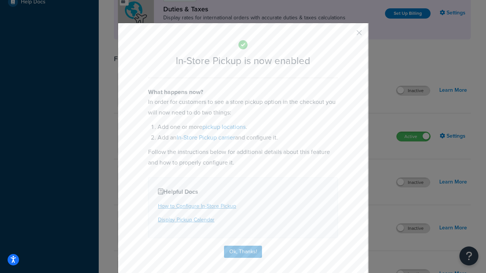  I want to click on h4: What happens now?, so click(243, 92).